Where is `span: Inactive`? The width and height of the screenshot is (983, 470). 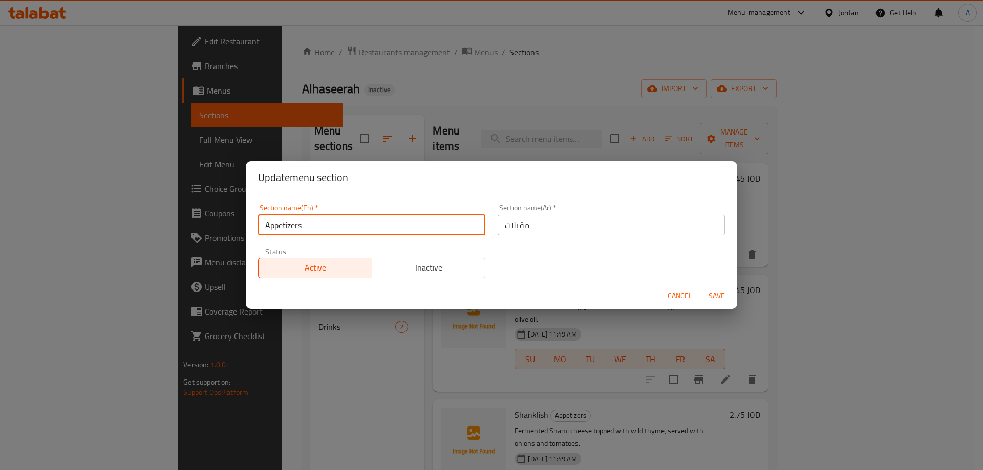
span: Inactive is located at coordinates (429, 268).